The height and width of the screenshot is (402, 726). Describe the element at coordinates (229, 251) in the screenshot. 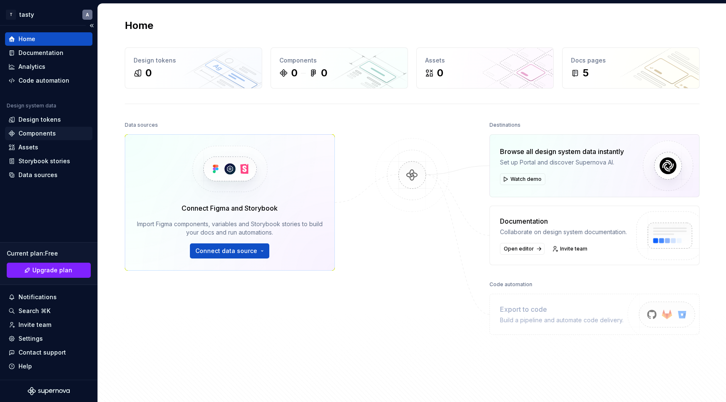

I see `div: Connect data source` at that location.